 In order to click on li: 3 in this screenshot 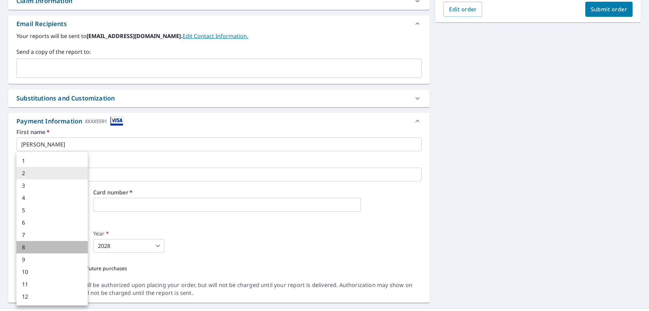, I will do `click(52, 185)`.